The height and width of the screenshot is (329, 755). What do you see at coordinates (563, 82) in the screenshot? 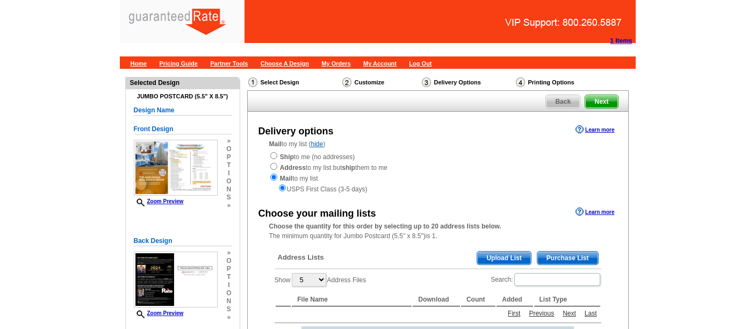
I see `div: Printing Options` at bounding box center [563, 82].